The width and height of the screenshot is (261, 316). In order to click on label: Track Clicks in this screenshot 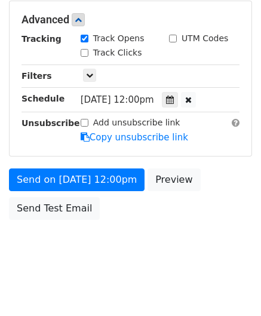, I will do `click(118, 53)`.